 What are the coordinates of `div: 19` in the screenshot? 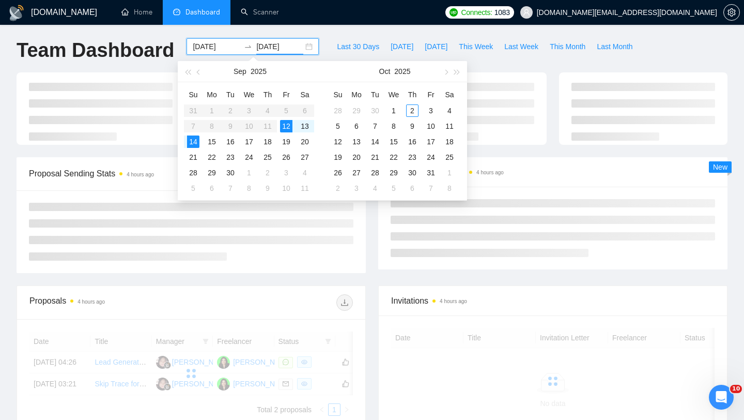 It's located at (286, 142).